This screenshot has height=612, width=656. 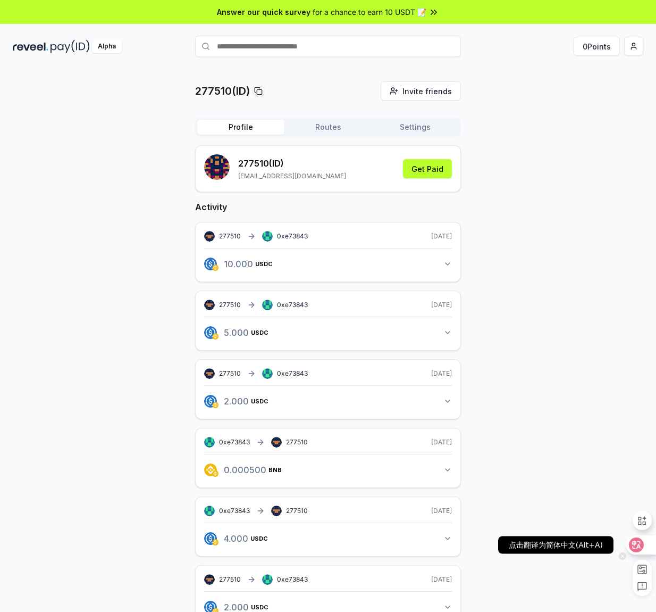 I want to click on button: 0.000500BNB, so click(x=328, y=470).